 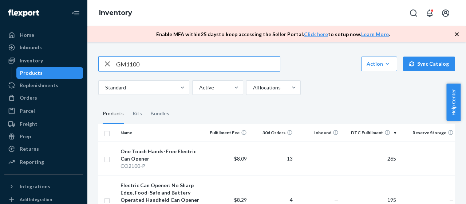 I want to click on div: Replenishments, so click(x=39, y=85).